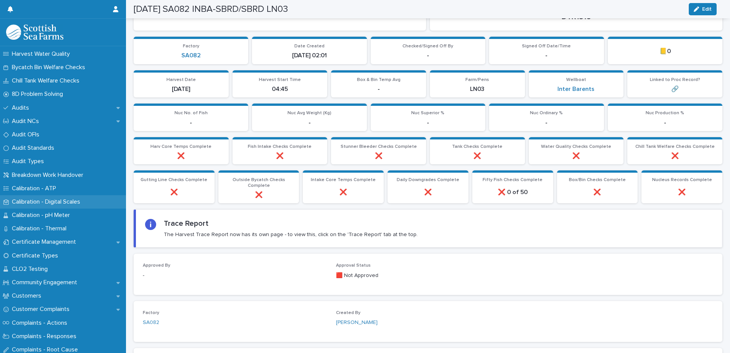 Image resolution: width=730 pixels, height=353 pixels. I want to click on span: Nuc No. of Fish, so click(191, 113).